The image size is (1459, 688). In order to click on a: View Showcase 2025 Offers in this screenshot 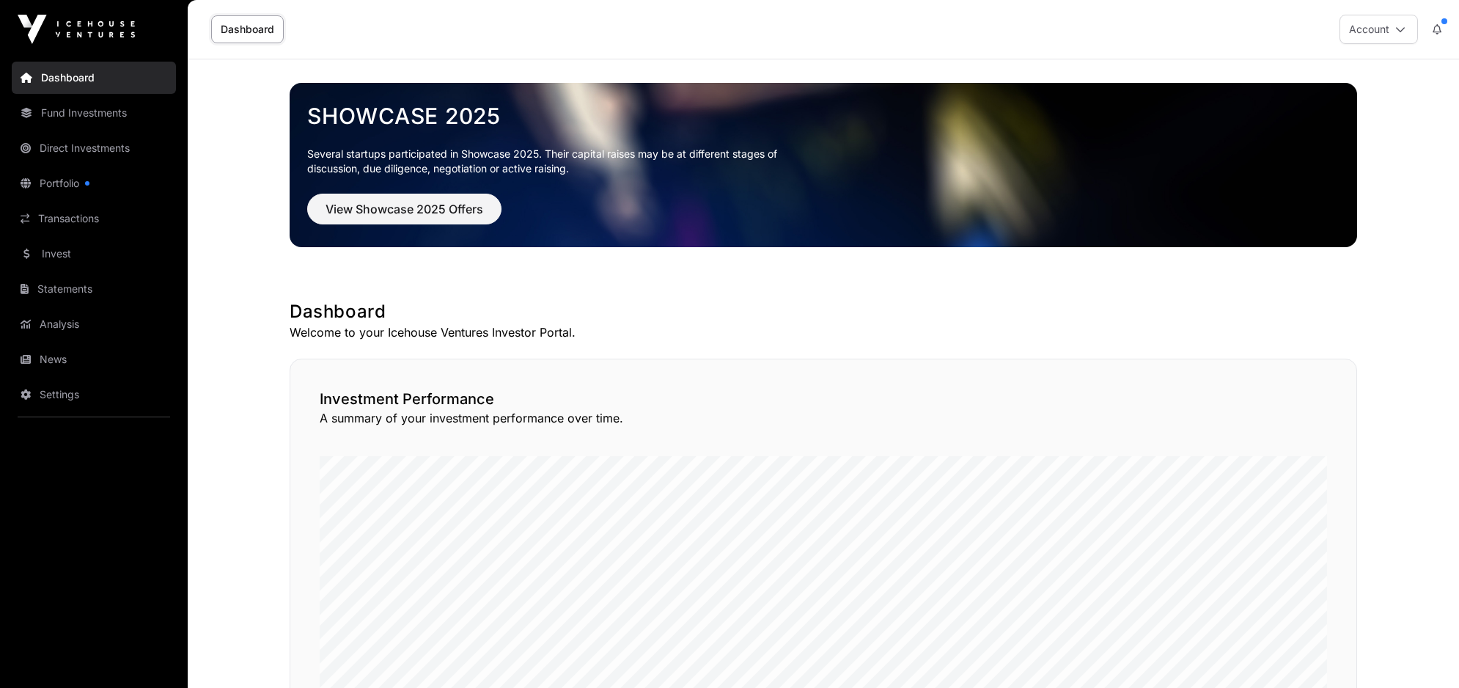, I will do `click(404, 216)`.